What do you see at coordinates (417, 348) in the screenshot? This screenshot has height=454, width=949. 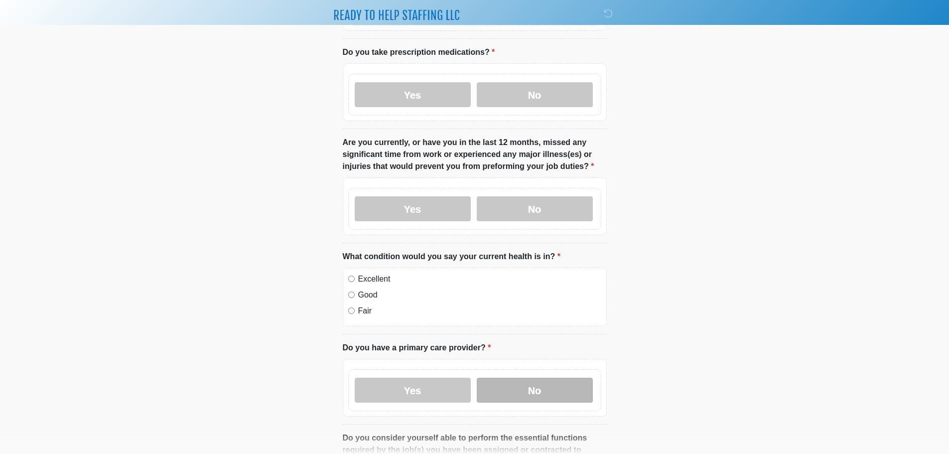 I see `label: Do you have a primary care provider?` at bounding box center [417, 348].